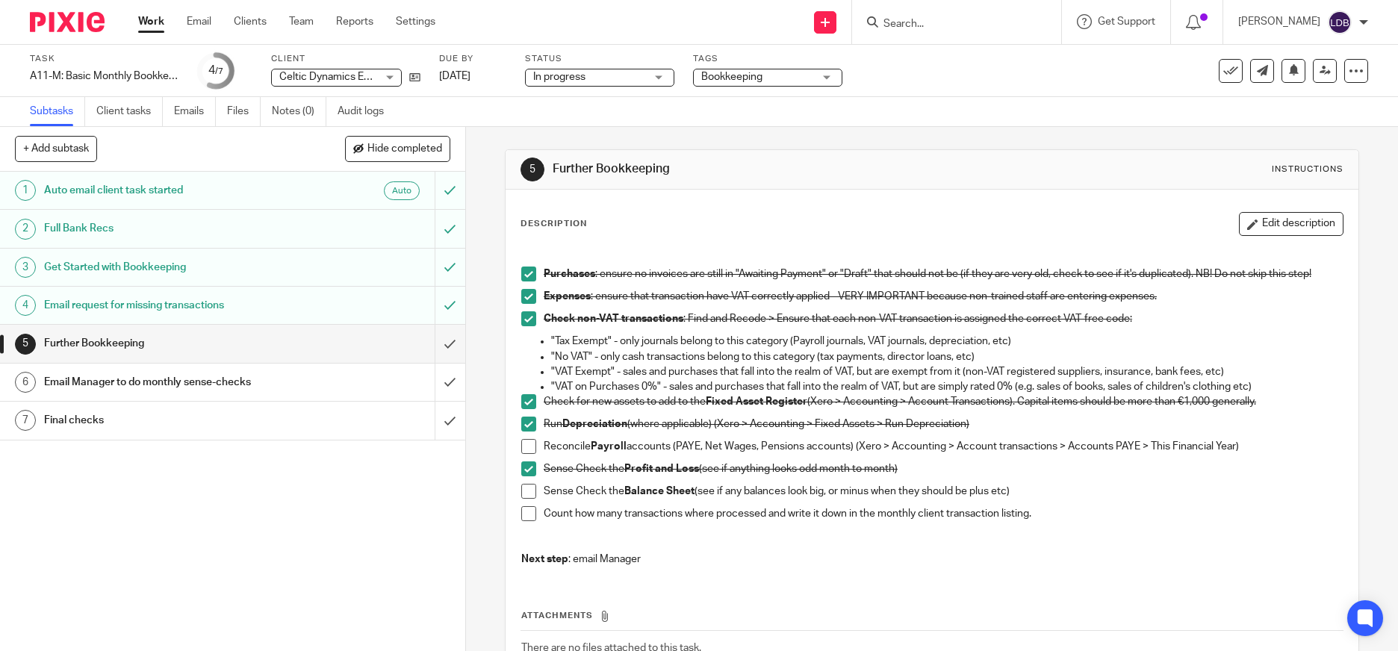 The width and height of the screenshot is (1398, 651). I want to click on a: Team, so click(301, 22).